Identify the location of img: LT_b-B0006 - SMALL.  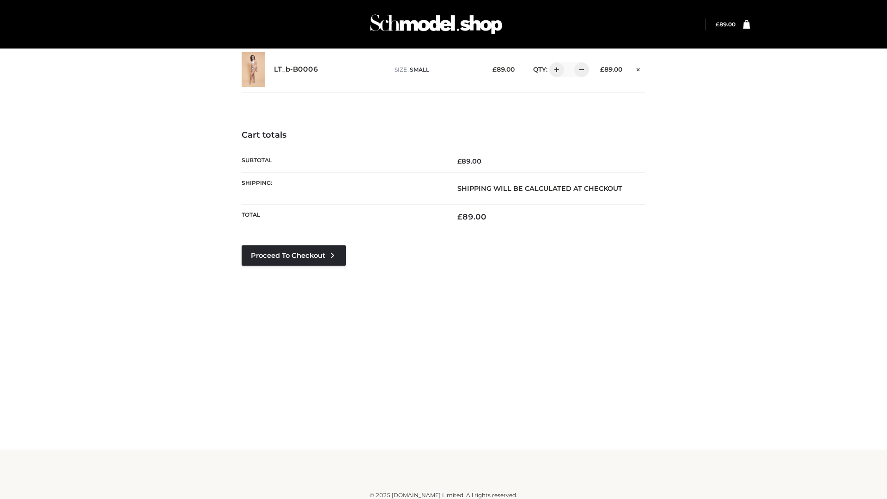
(253, 69).